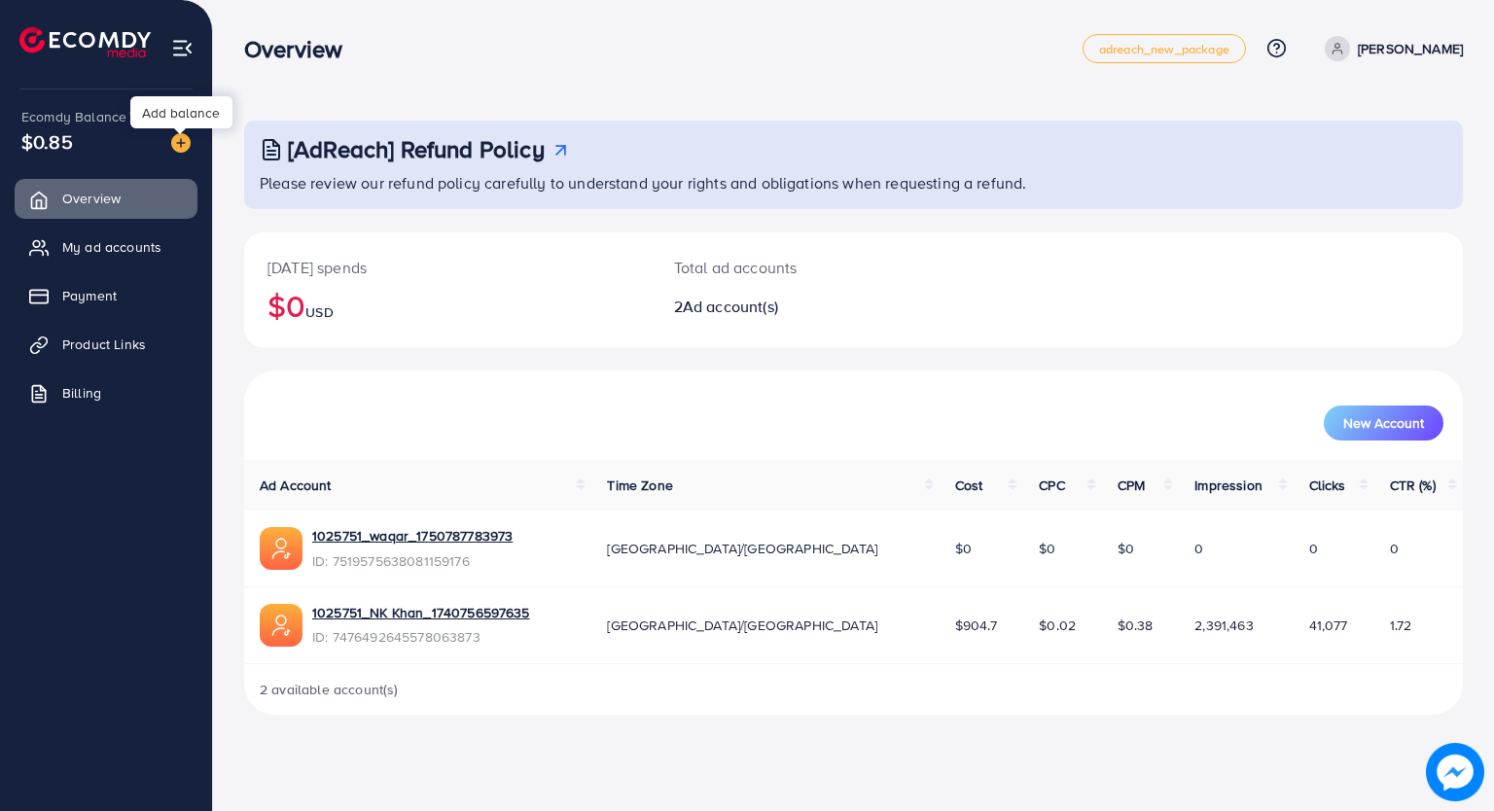 The image size is (1494, 811). I want to click on span: My ad accounts, so click(112, 247).